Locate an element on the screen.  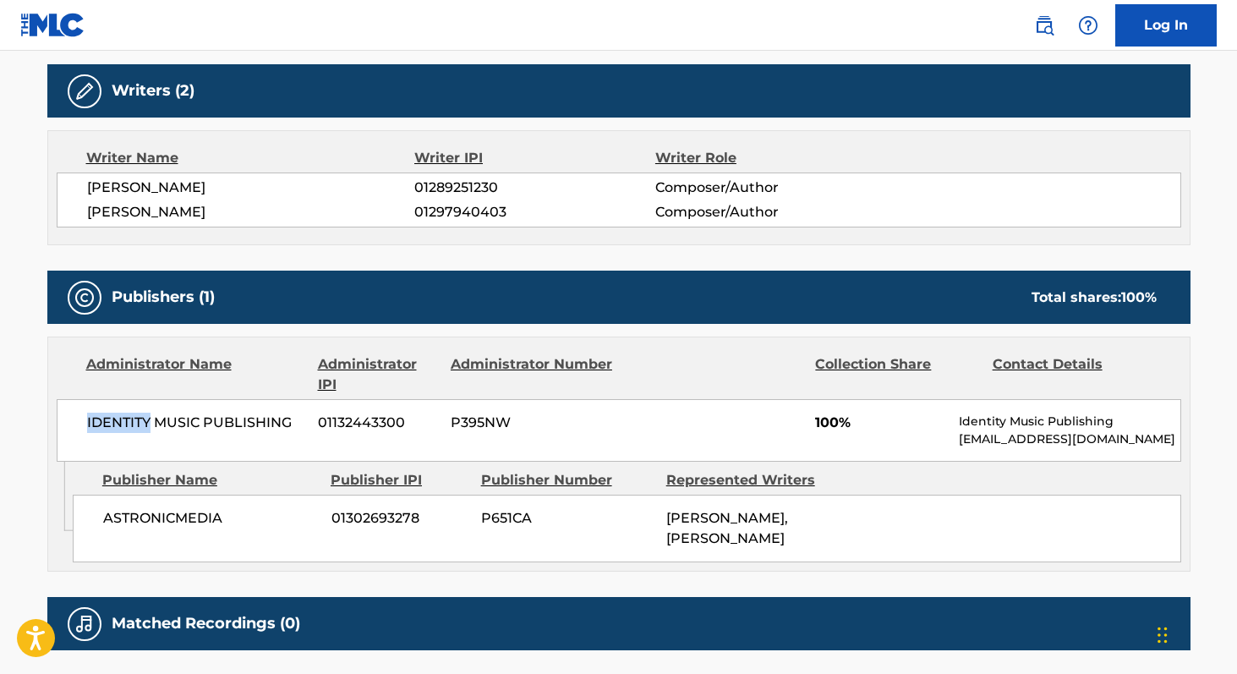
h5: Publishers (1) is located at coordinates (163, 297).